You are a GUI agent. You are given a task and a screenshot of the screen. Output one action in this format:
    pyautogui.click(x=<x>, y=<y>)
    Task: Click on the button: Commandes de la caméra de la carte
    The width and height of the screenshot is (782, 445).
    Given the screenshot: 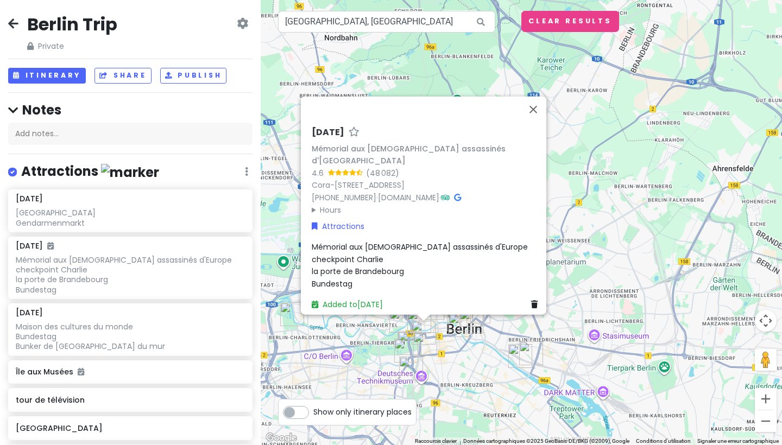 What is the action you would take?
    pyautogui.click(x=766, y=321)
    